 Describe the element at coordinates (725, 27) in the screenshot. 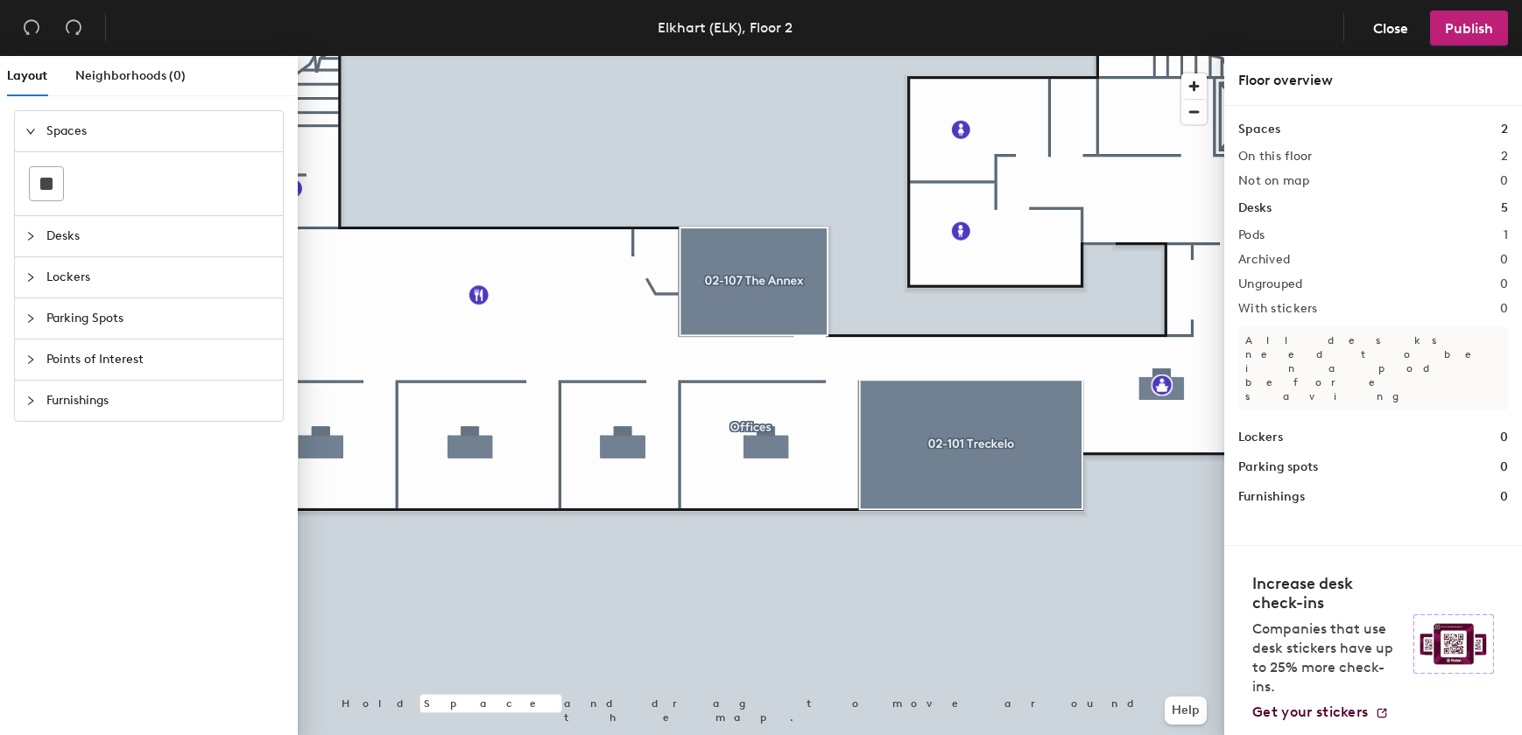

I see `div: Elkhart (ELK), Floor 2` at that location.